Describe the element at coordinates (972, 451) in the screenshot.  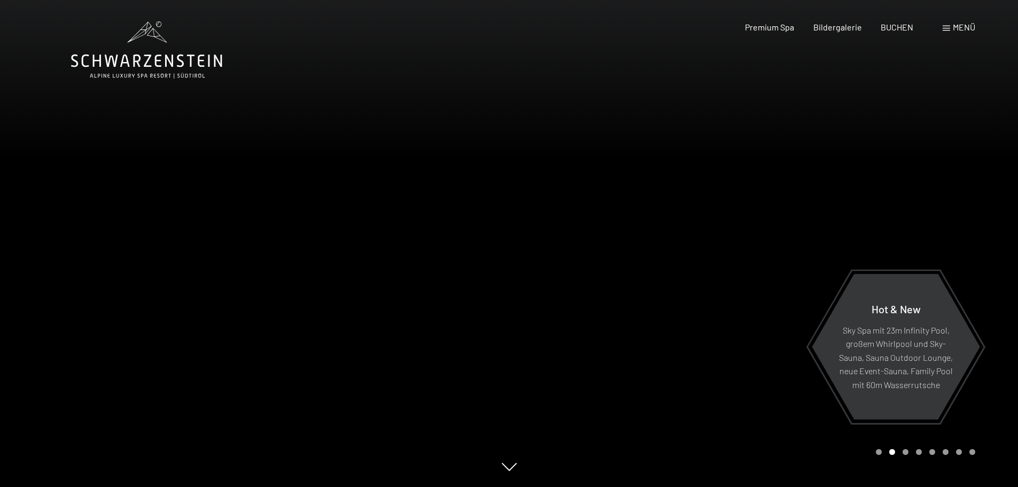
I see `div: Carousel Page 8` at that location.